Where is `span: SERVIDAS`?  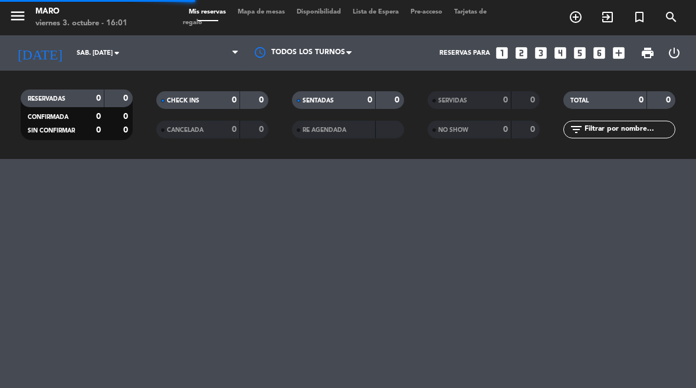
span: SERVIDAS is located at coordinates (452, 101).